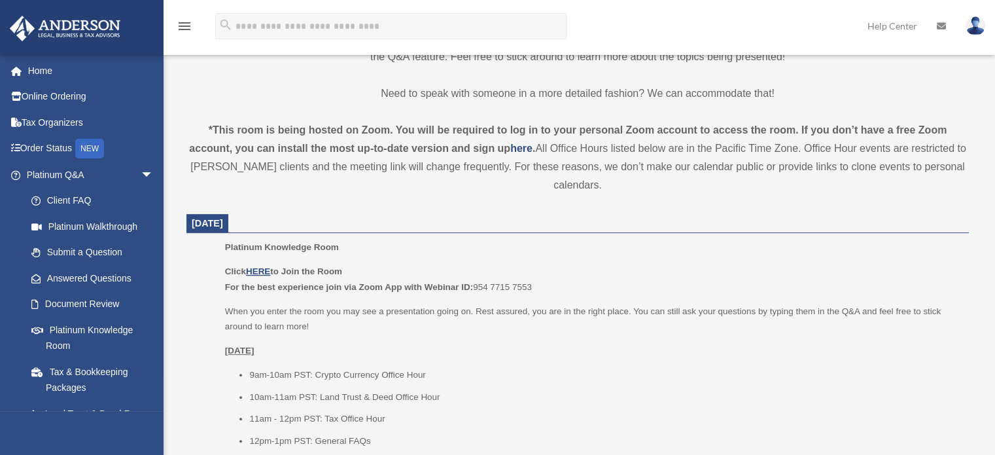 The width and height of the screenshot is (995, 455). What do you see at coordinates (521, 148) in the screenshot?
I see `a: here` at bounding box center [521, 148].